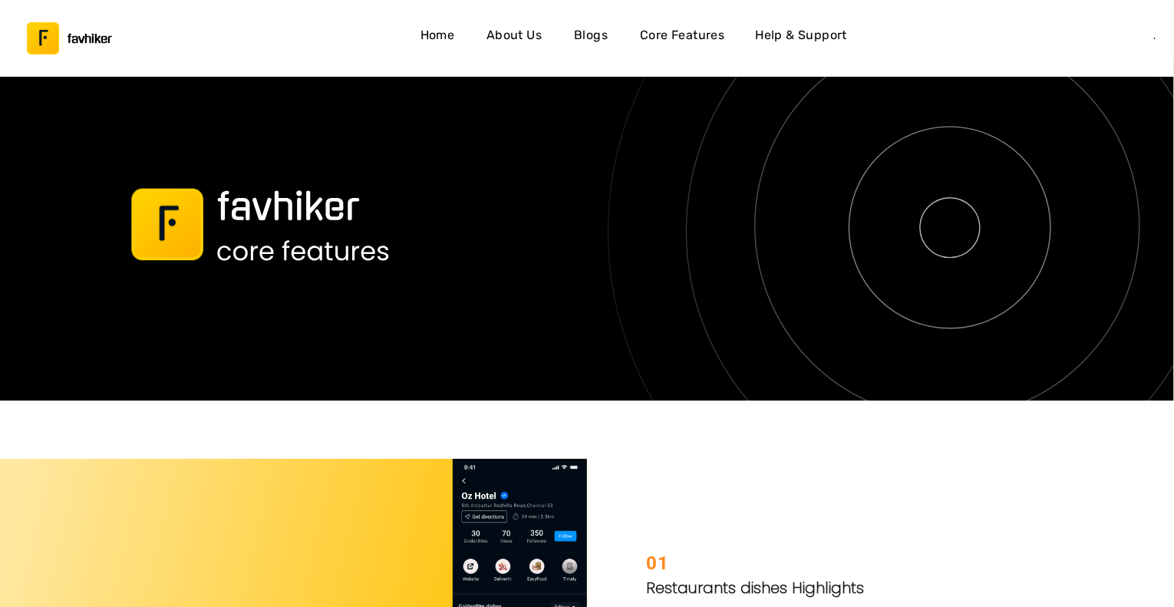 This screenshot has height=607, width=1174. What do you see at coordinates (844, 588) in the screenshot?
I see `h2: Restaurants dishes Highlights` at bounding box center [844, 588].